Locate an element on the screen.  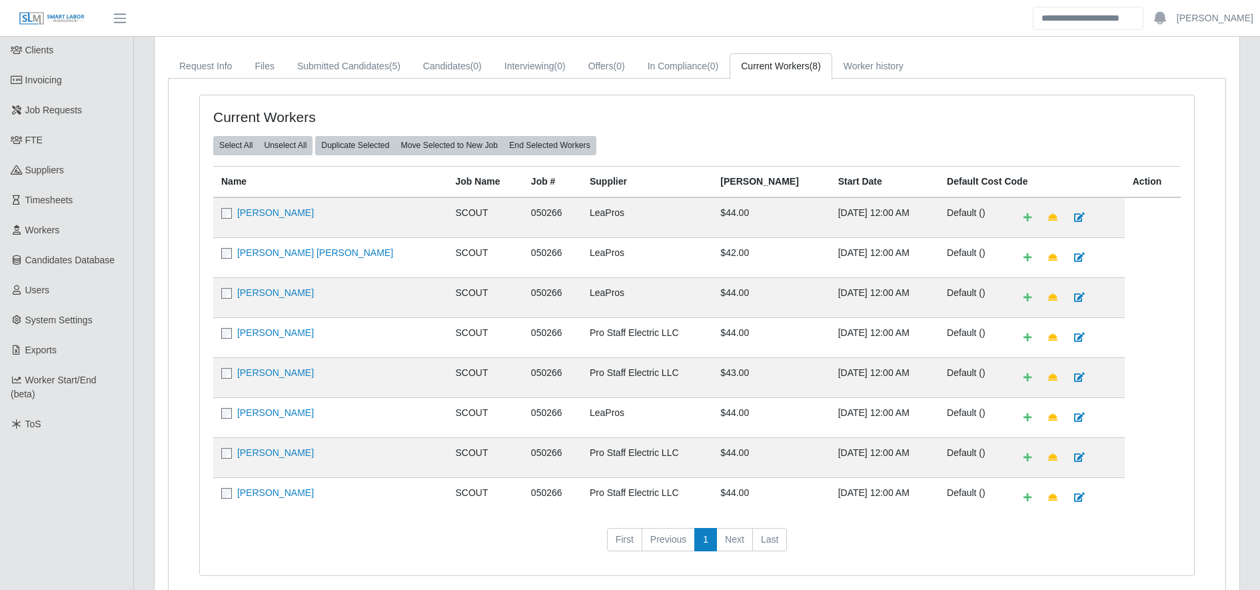
button: Duplicate Selected is located at coordinates (355, 145).